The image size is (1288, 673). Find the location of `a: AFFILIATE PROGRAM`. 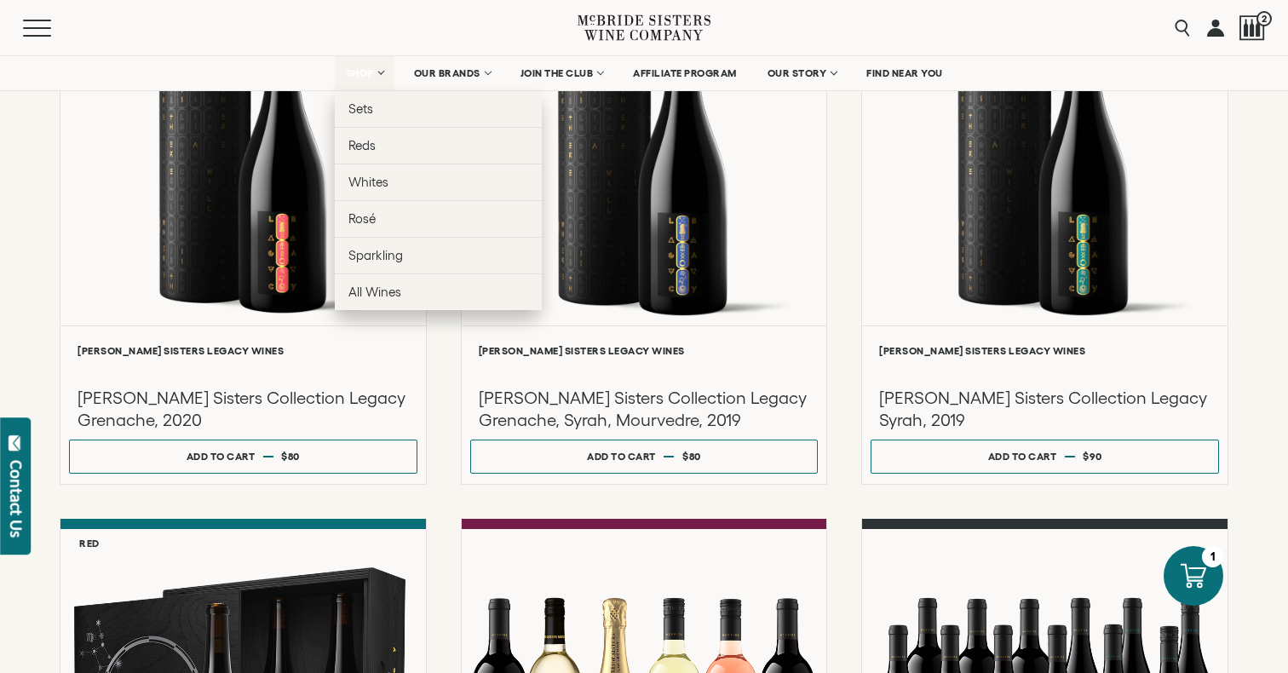

a: AFFILIATE PROGRAM is located at coordinates (685, 73).